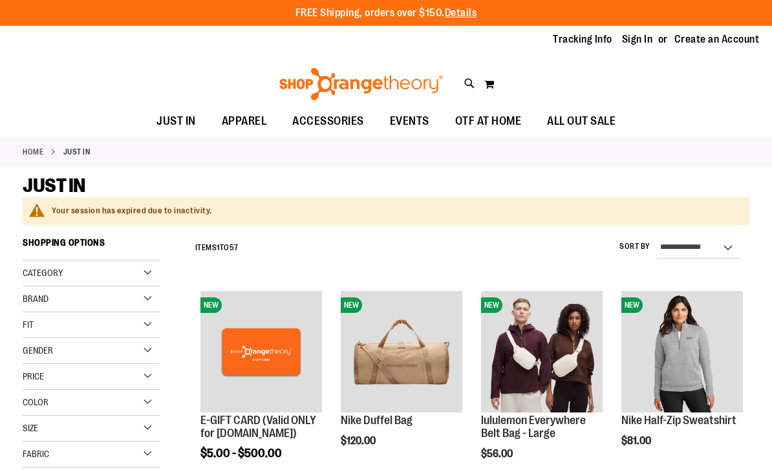 The height and width of the screenshot is (470, 772). I want to click on span: $120.00, so click(359, 441).